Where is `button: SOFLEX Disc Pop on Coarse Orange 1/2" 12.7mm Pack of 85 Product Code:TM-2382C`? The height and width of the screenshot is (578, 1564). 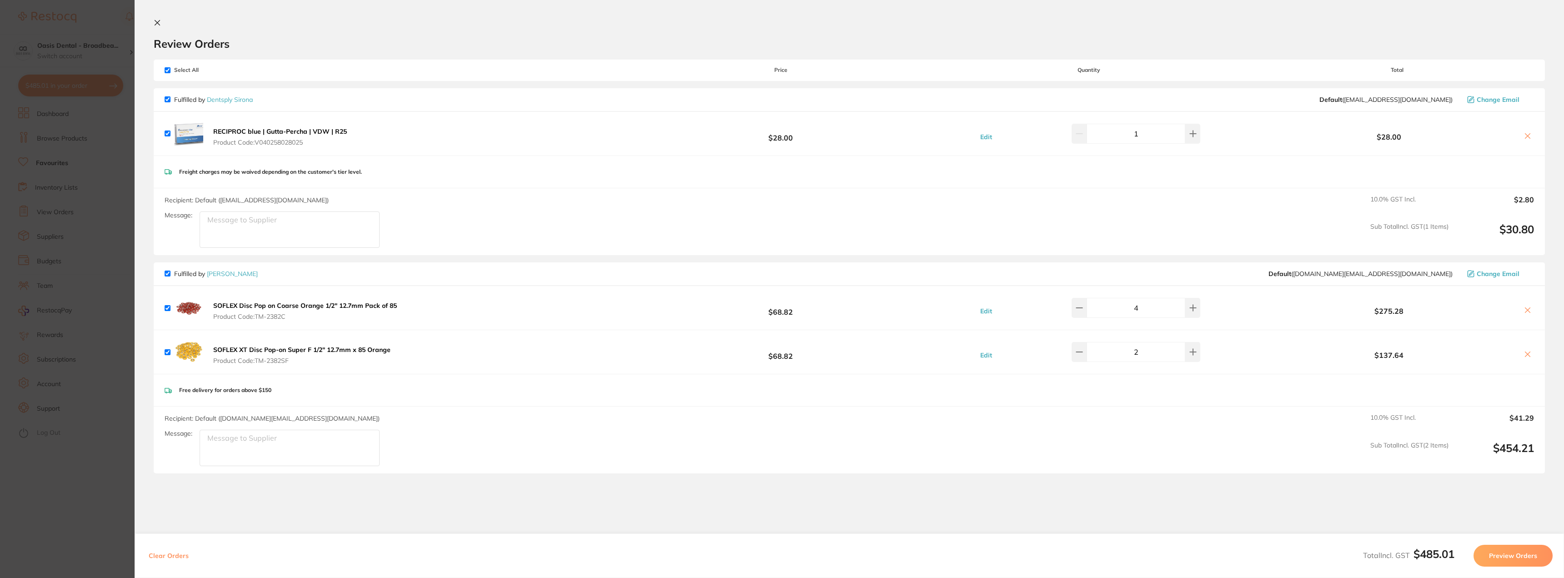 button: SOFLEX Disc Pop on Coarse Orange 1/2" 12.7mm Pack of 85 Product Code:TM-2382C is located at coordinates (305, 311).